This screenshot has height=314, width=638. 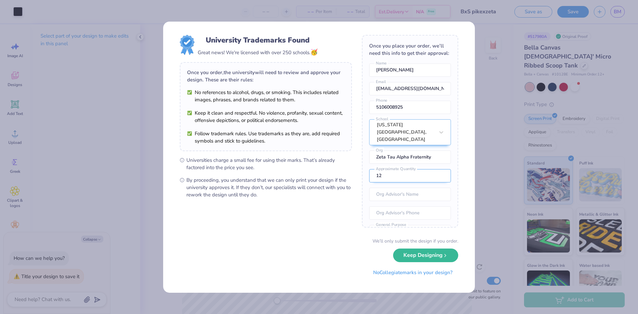 What do you see at coordinates (410, 195) in the screenshot?
I see `input: Org Advisor's Name` at bounding box center [410, 195].